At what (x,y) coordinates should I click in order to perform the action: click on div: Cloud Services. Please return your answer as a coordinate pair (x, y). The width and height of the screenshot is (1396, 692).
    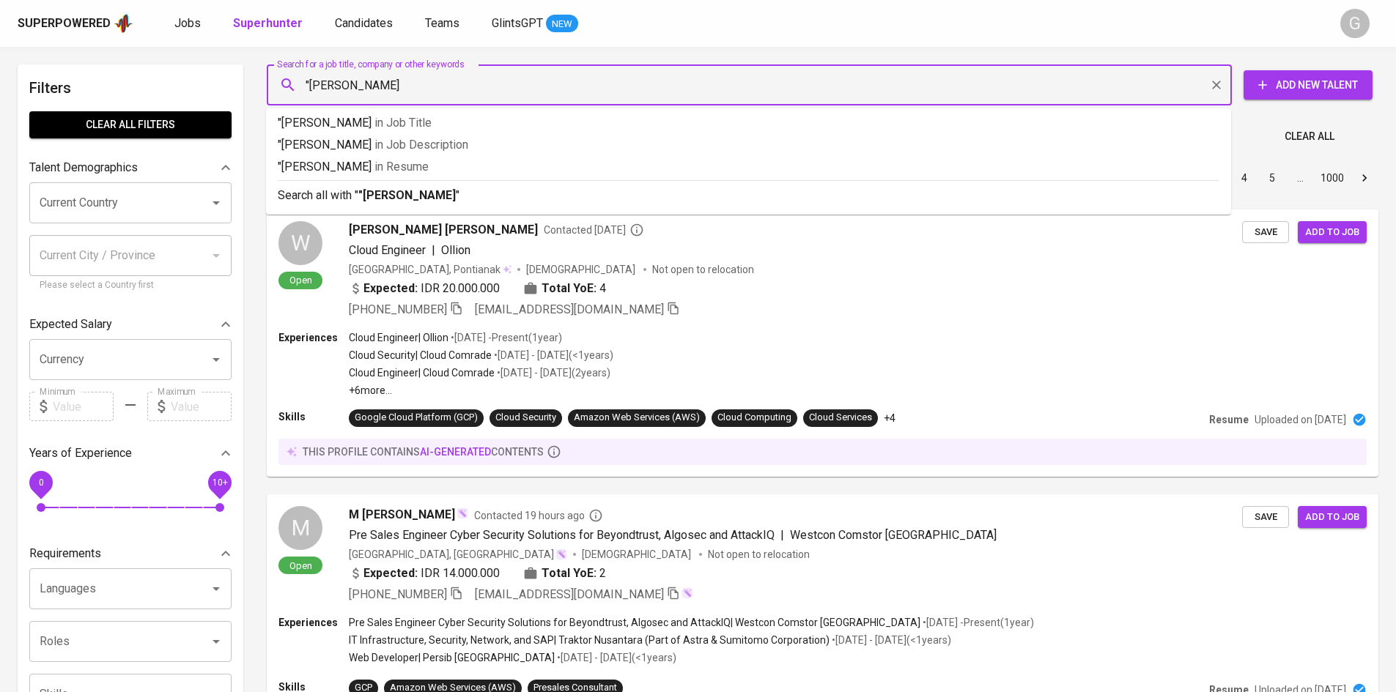
    Looking at the image, I should click on (840, 418).